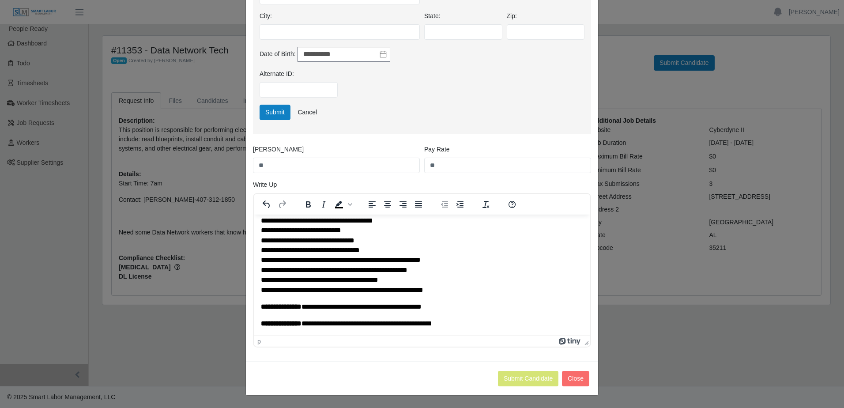  Describe the element at coordinates (323, 204) in the screenshot. I see `button: Italic` at that location.